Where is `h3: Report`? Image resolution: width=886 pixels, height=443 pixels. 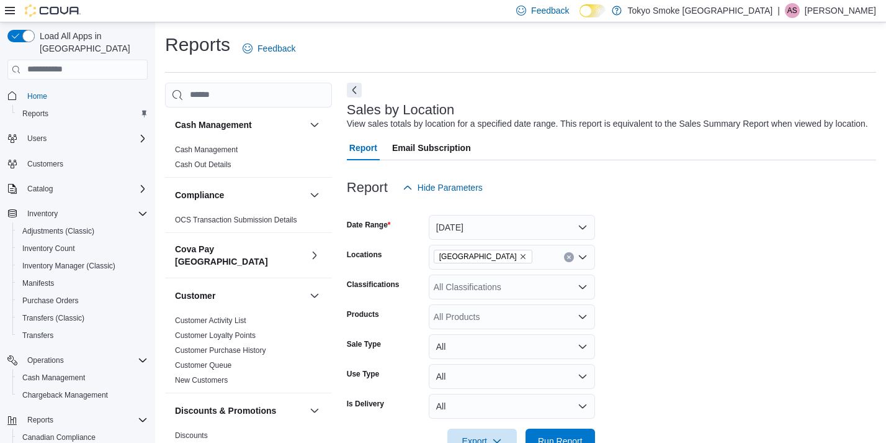 h3: Report is located at coordinates (367, 187).